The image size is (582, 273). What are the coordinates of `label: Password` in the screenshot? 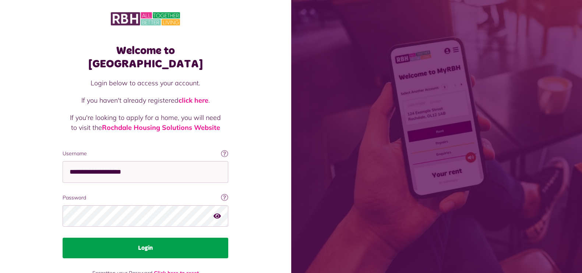 It's located at (145, 198).